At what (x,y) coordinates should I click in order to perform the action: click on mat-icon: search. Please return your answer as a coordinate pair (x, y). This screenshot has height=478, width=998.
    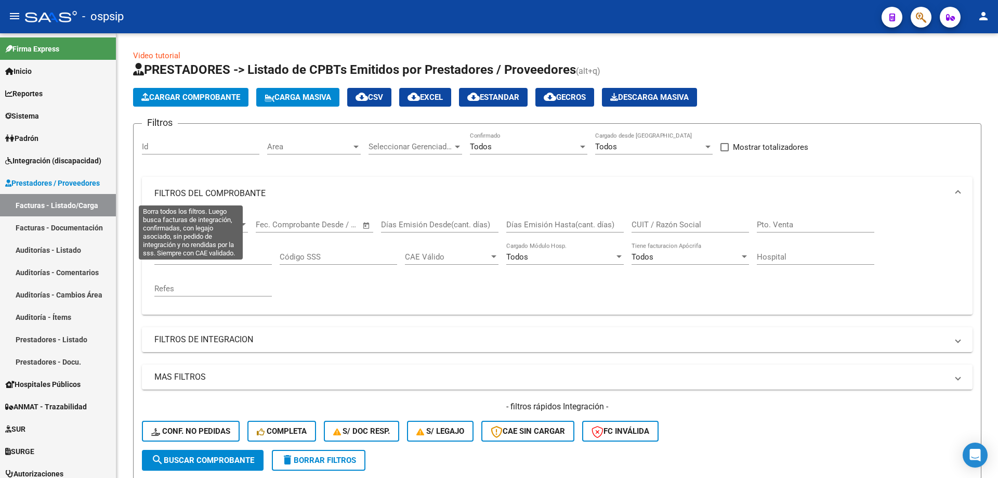
    Looking at the image, I should click on (158, 460).